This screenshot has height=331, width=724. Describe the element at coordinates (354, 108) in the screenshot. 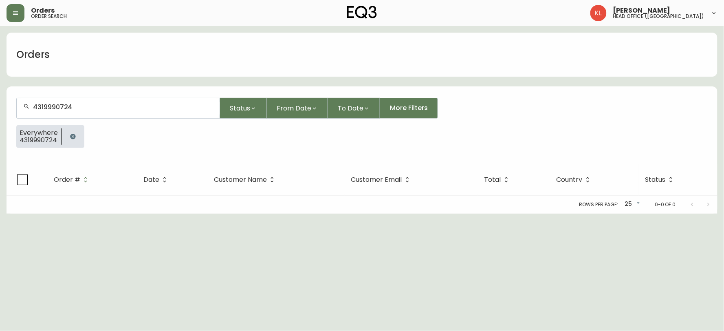

I see `button: To Date` at that location.